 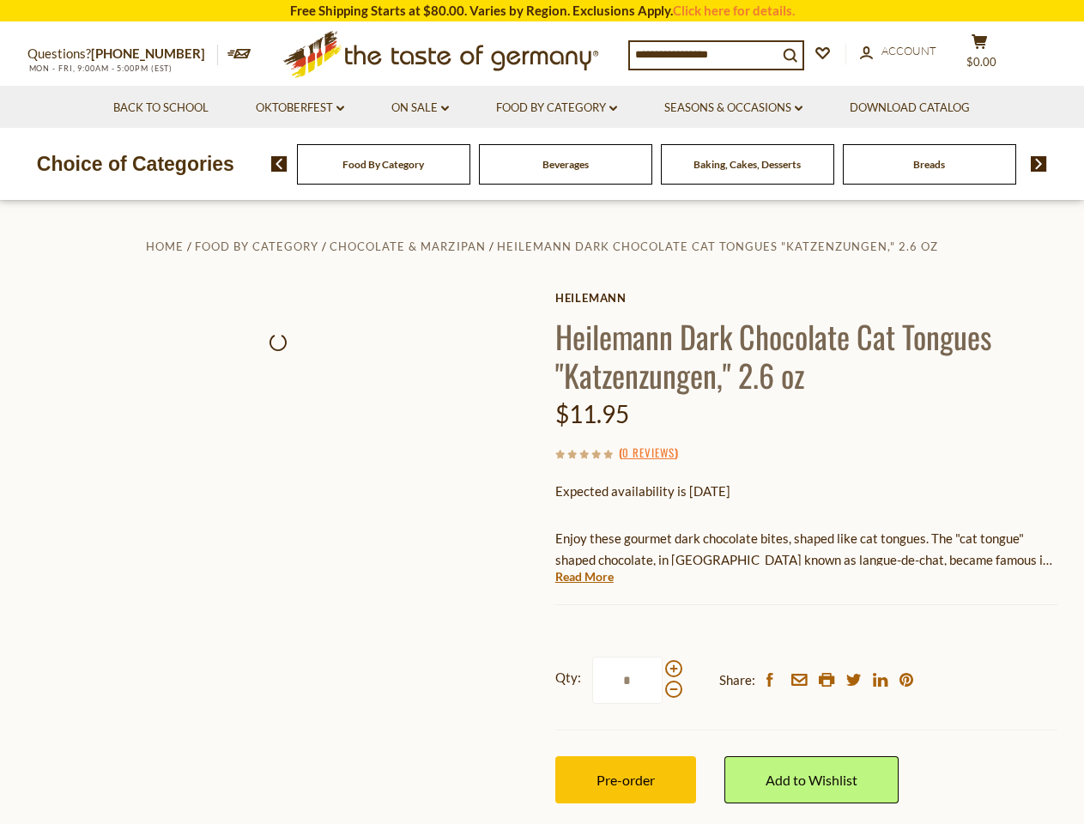 I want to click on a: Baking, Cakes, Desserts, so click(x=747, y=164).